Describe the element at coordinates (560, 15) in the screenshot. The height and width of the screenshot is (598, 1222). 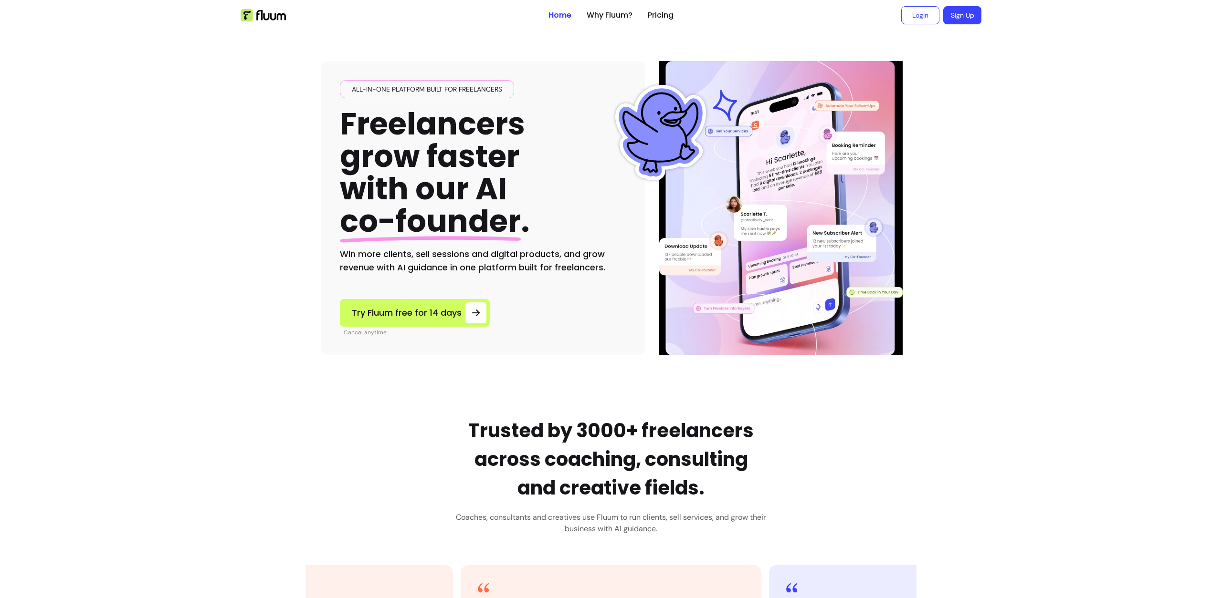
I see `a: Home` at that location.